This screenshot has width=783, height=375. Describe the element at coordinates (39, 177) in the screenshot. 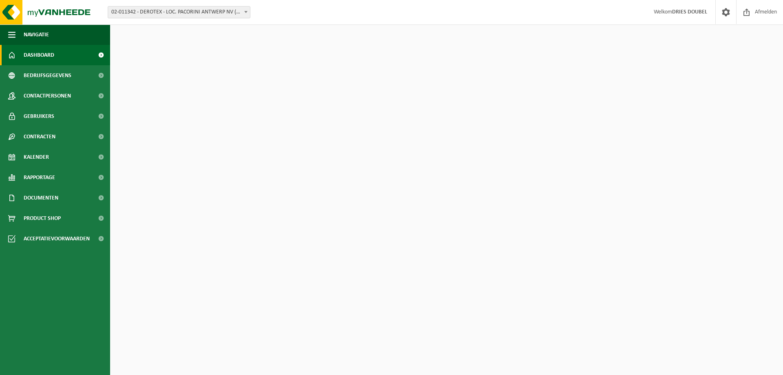

I see `span: Rapportage` at that location.